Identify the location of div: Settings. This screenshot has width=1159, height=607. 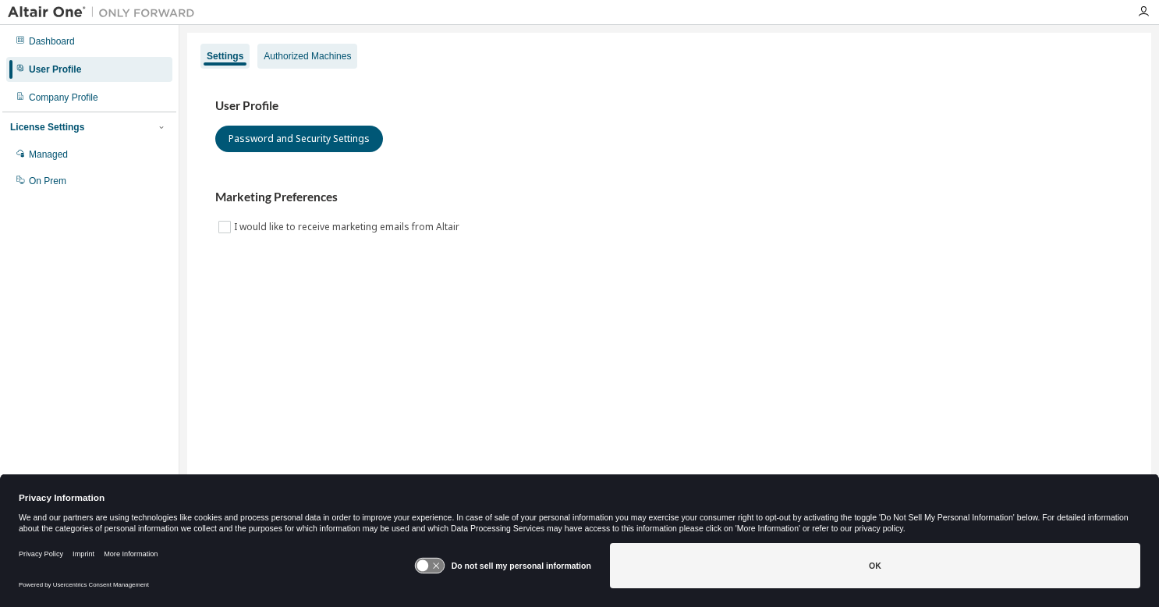
(225, 56).